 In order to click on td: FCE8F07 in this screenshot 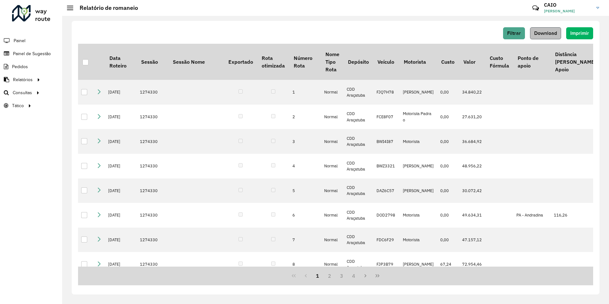, I will do `click(386, 117)`.